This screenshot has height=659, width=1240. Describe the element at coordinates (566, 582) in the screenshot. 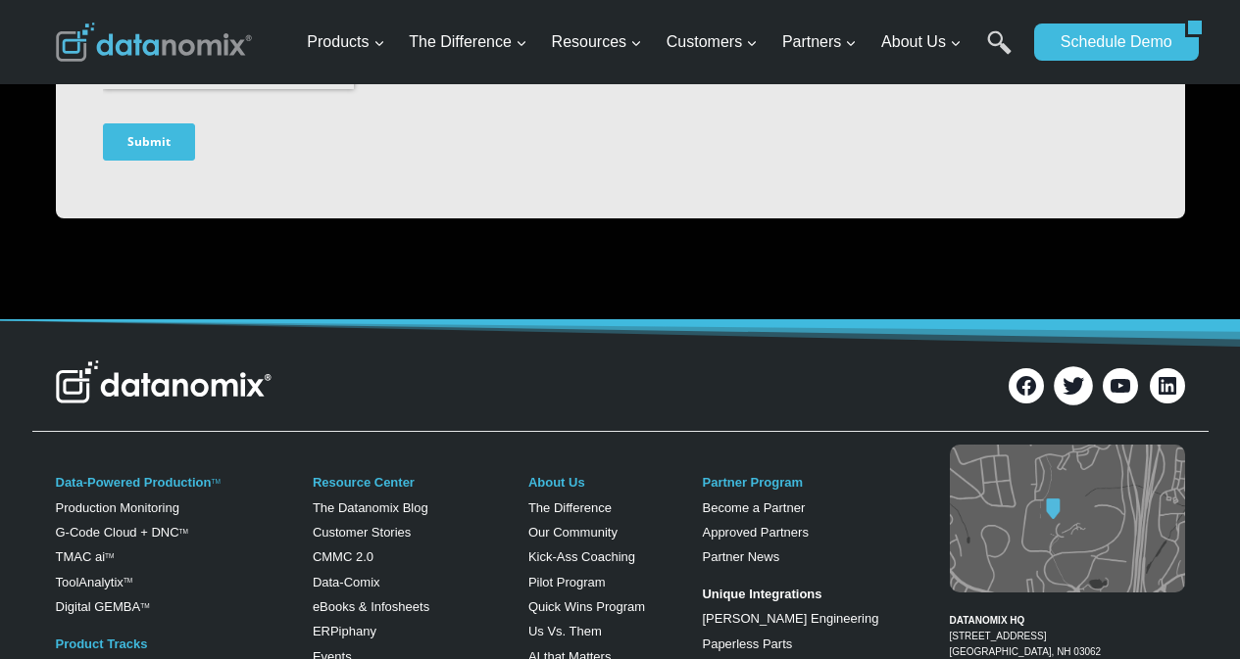

I see `a: Pilot Program` at that location.